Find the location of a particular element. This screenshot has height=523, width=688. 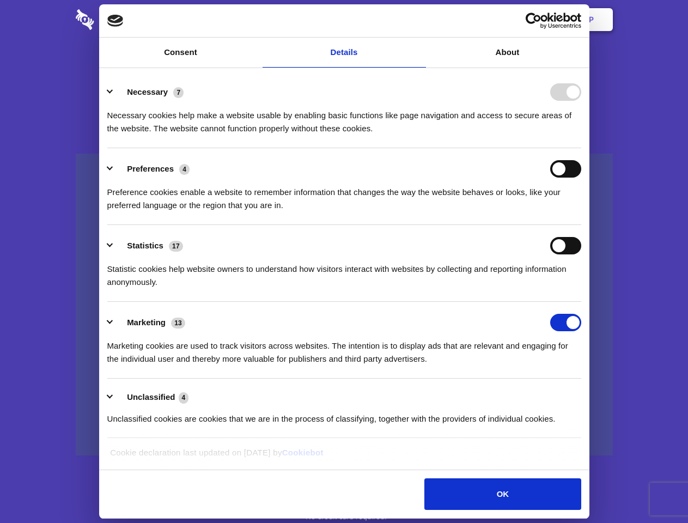

h1: Eliminate Slack Data Loss. is located at coordinates (344, 69).